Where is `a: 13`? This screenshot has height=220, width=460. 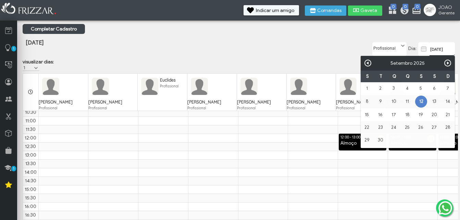
a: 13 is located at coordinates (434, 101).